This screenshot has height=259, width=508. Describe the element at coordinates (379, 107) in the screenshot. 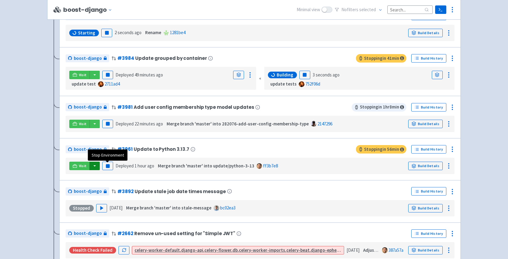

I see `span: Stopping in 1 hr 8 min` at that location.